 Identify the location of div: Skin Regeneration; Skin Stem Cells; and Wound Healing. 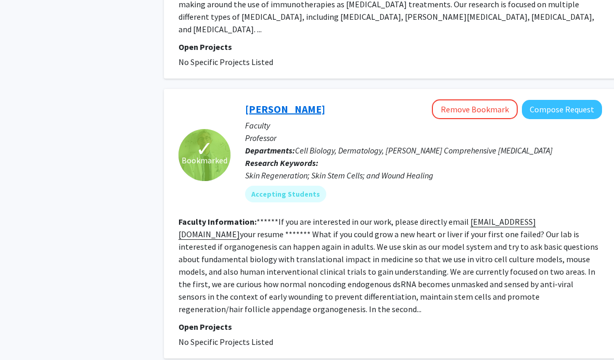
(424, 175).